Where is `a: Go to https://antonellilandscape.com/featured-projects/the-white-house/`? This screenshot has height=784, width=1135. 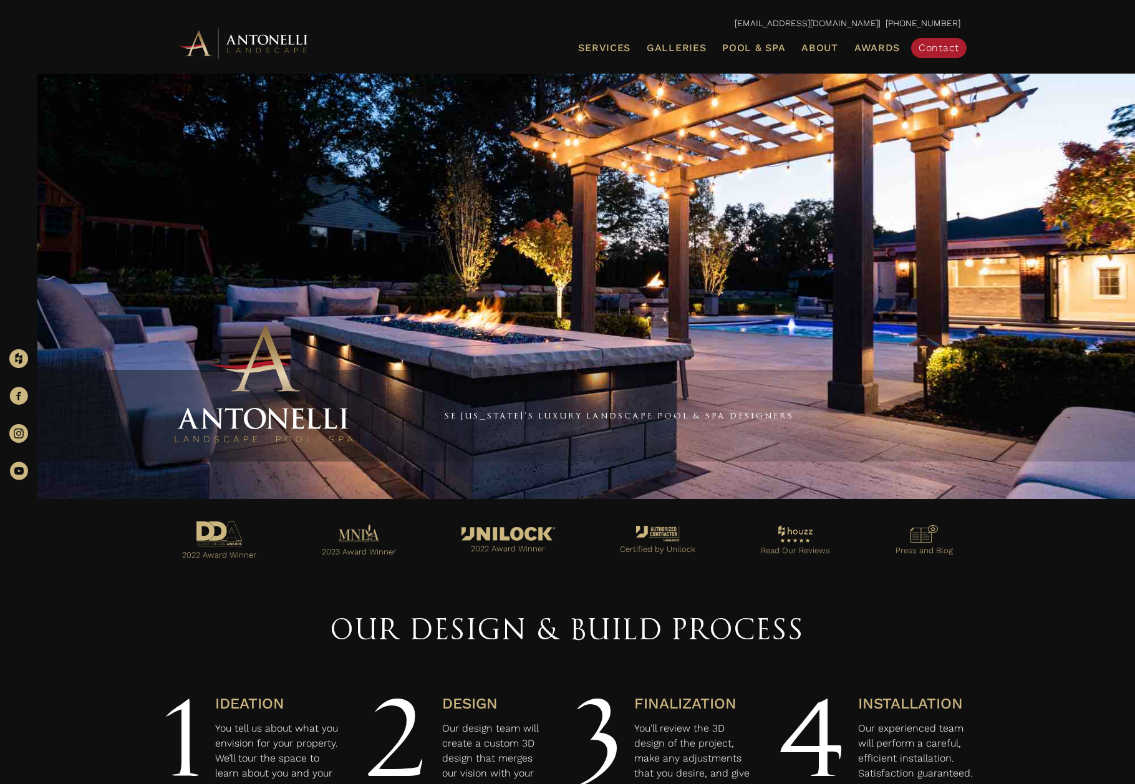
a: Go to https://antonellilandscape.com/featured-projects/the-white-house/ is located at coordinates (508, 541).